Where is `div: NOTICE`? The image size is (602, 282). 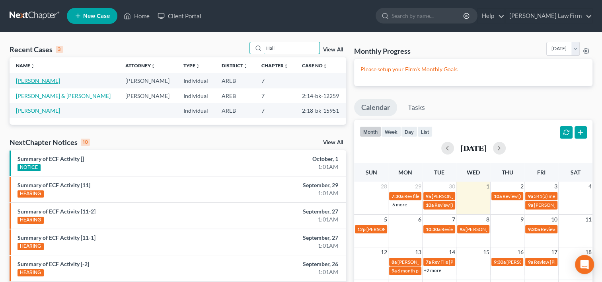
div: NOTICE is located at coordinates (29, 168).